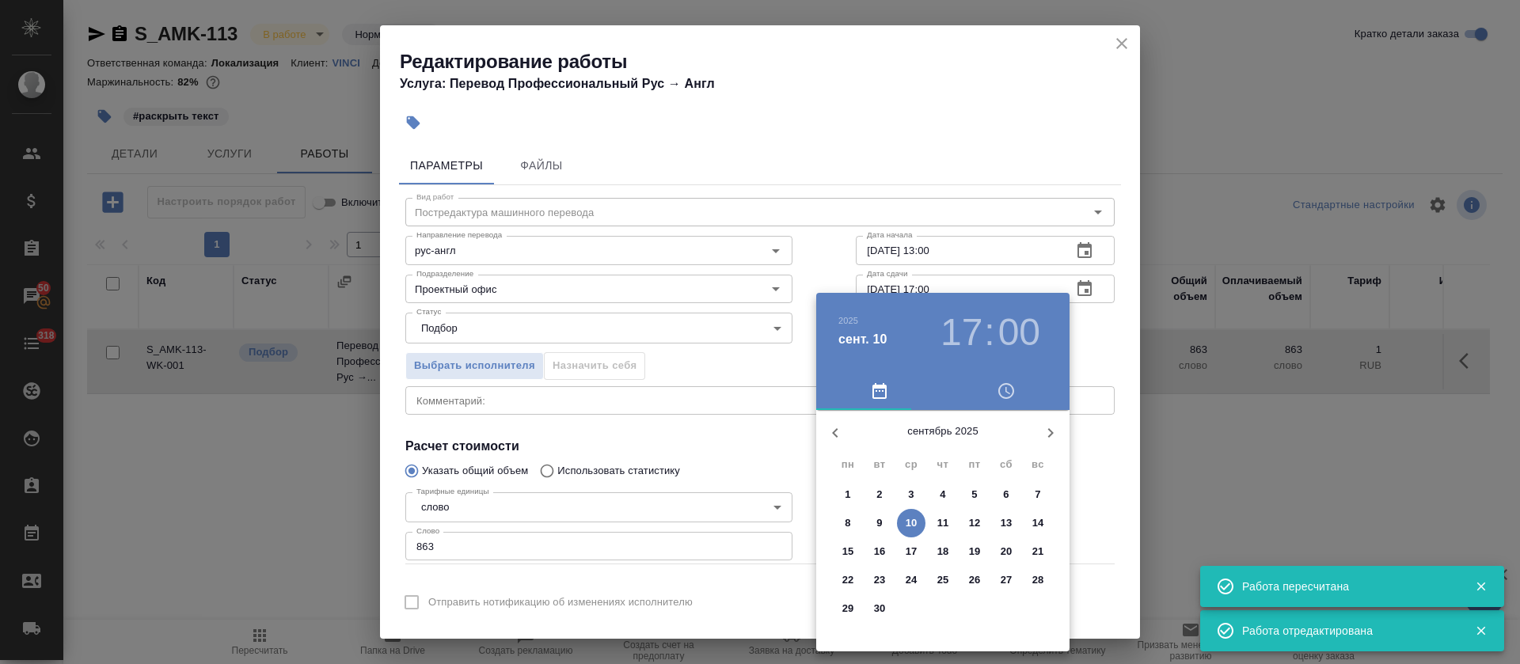 This screenshot has height=664, width=1520. What do you see at coordinates (848, 580) in the screenshot?
I see `p: 22` at bounding box center [848, 580].